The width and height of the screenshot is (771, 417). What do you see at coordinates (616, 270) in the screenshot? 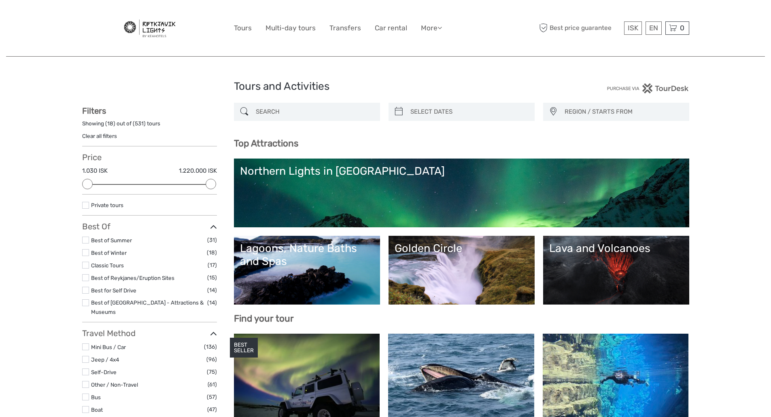
I see `a: Lava and Volcanoes` at bounding box center [616, 270].